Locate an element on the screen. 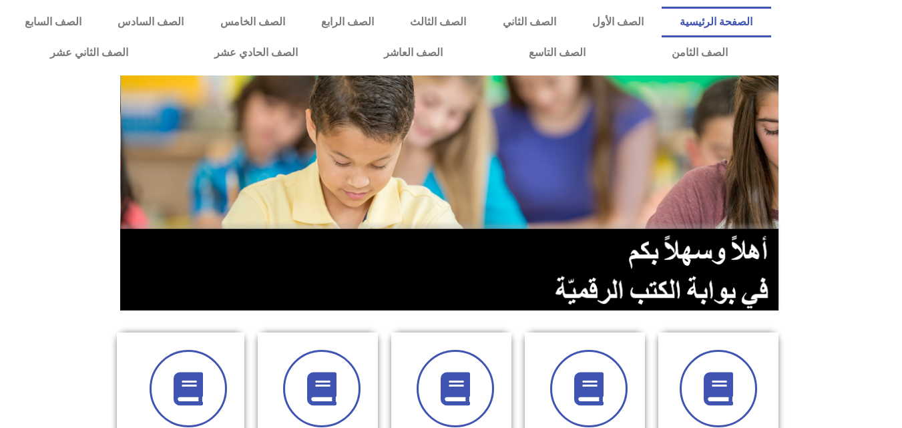  a: الصف السادس is located at coordinates (150, 22).